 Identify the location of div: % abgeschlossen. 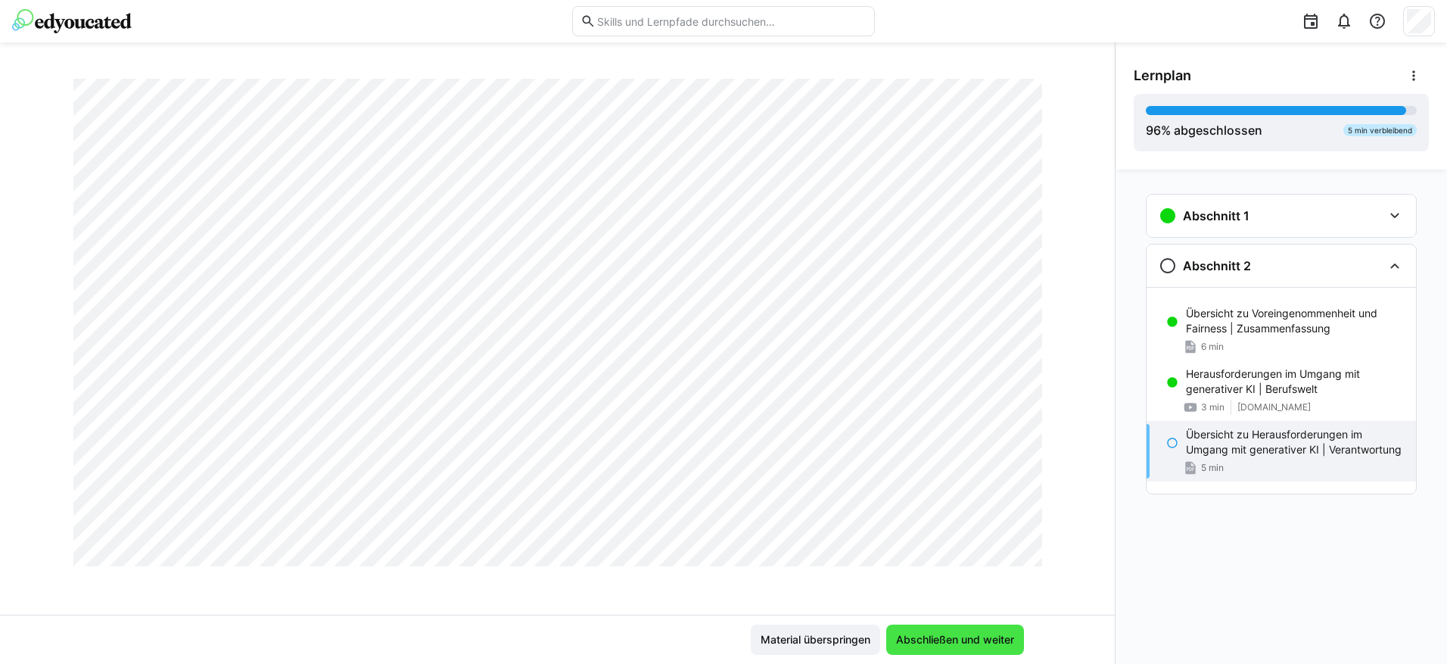
(1204, 130).